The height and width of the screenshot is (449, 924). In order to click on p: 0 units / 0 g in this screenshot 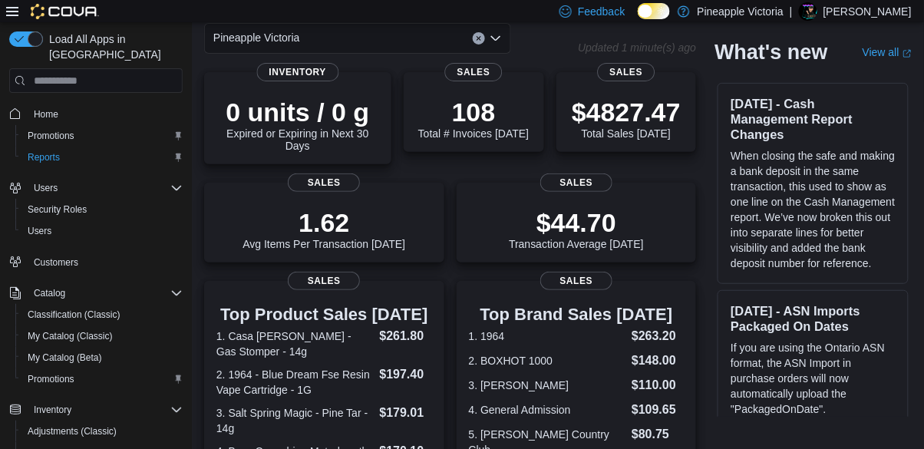, I will do `click(298, 112)`.